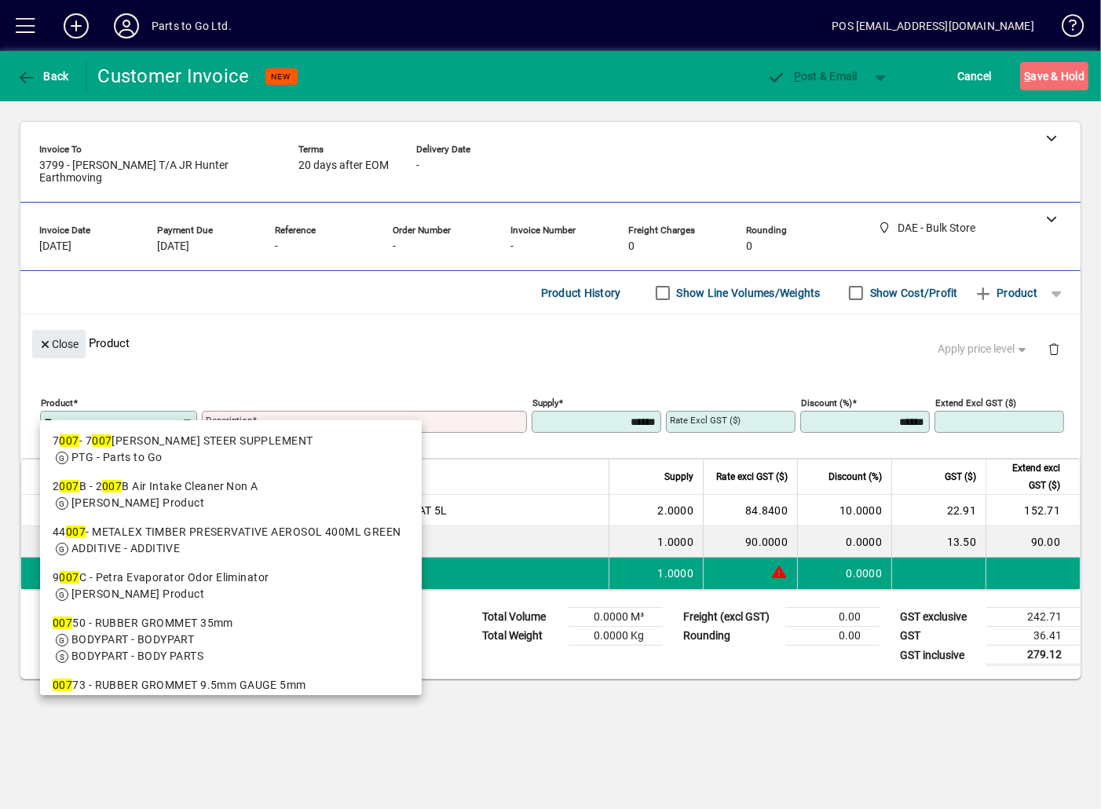  I want to click on a: Knowledge Base, so click(1066, 28).